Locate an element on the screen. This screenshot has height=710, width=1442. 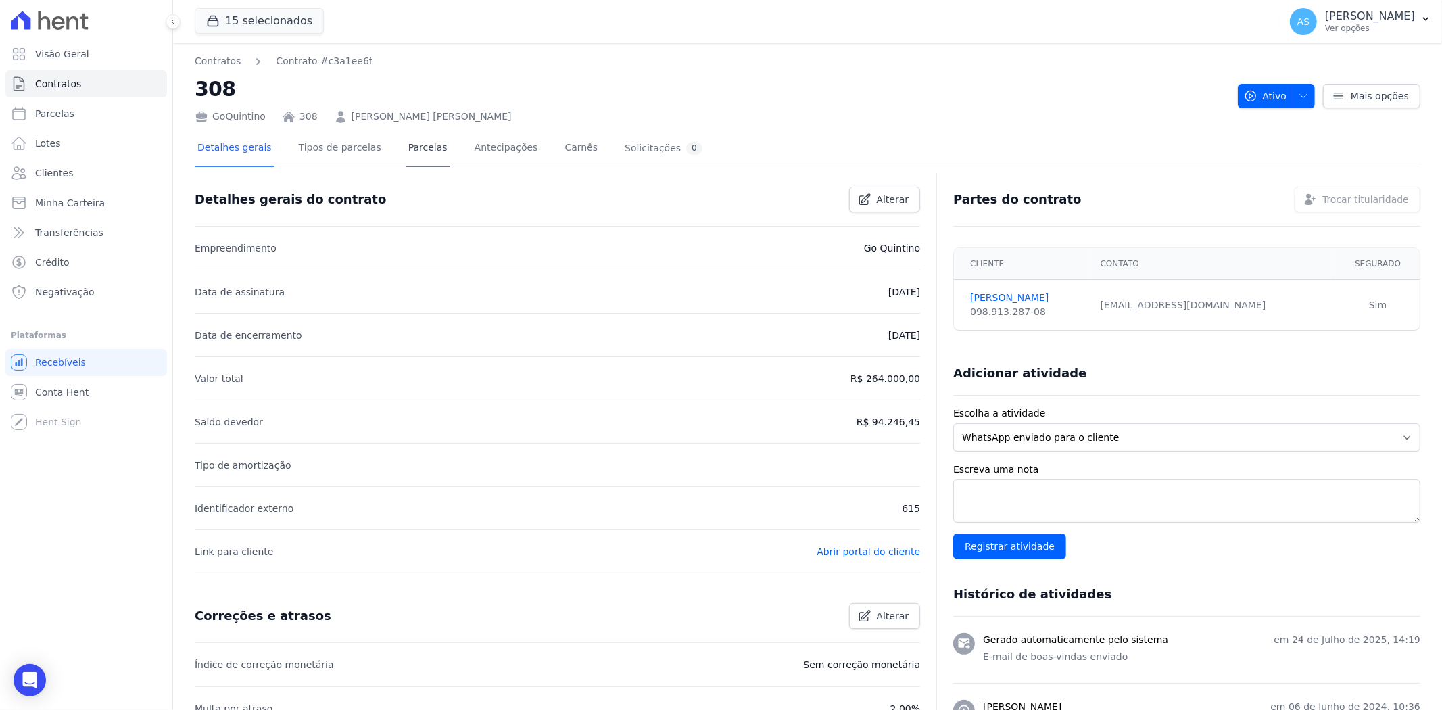
a: Solicitações0 is located at coordinates (663, 149).